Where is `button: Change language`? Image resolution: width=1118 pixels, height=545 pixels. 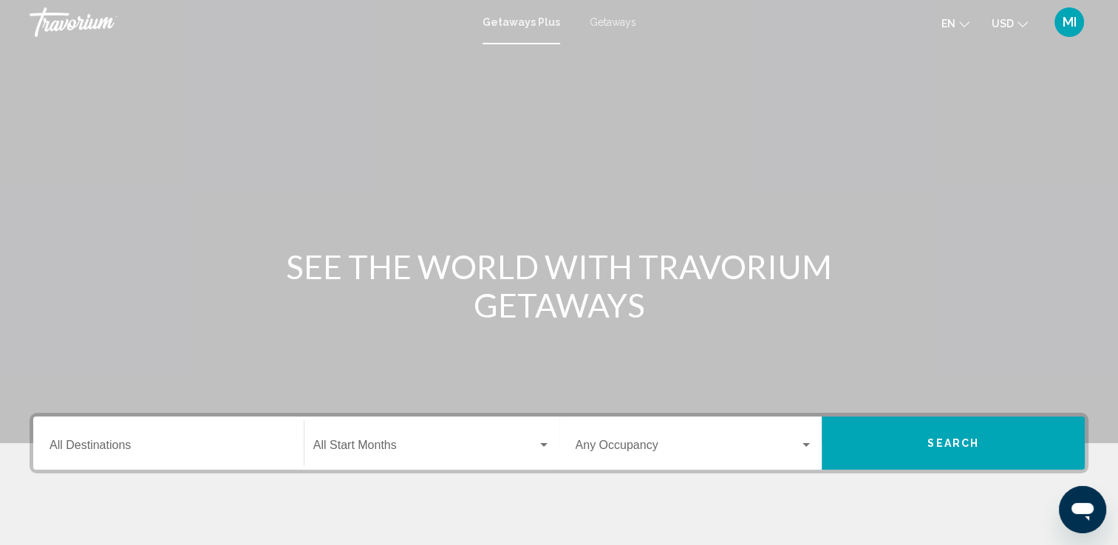
button: Change language is located at coordinates (955, 23).